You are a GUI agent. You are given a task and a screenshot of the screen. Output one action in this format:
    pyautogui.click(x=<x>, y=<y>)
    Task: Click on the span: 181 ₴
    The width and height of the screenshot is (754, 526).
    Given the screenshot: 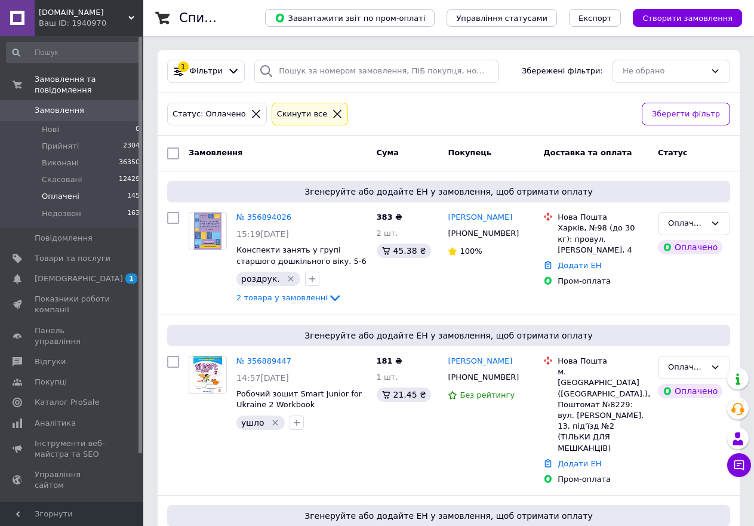 What is the action you would take?
    pyautogui.click(x=389, y=361)
    